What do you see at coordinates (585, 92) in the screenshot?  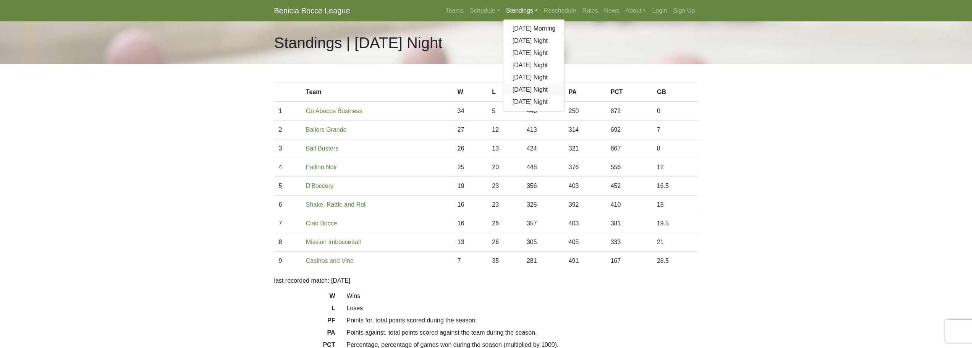 I see `th: PA` at bounding box center [585, 92].